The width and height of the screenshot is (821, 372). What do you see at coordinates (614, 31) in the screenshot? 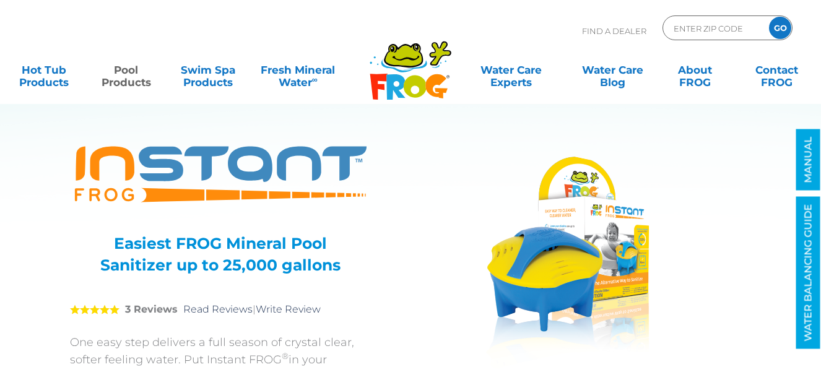
I see `p: Find A Dealer` at bounding box center [614, 31].